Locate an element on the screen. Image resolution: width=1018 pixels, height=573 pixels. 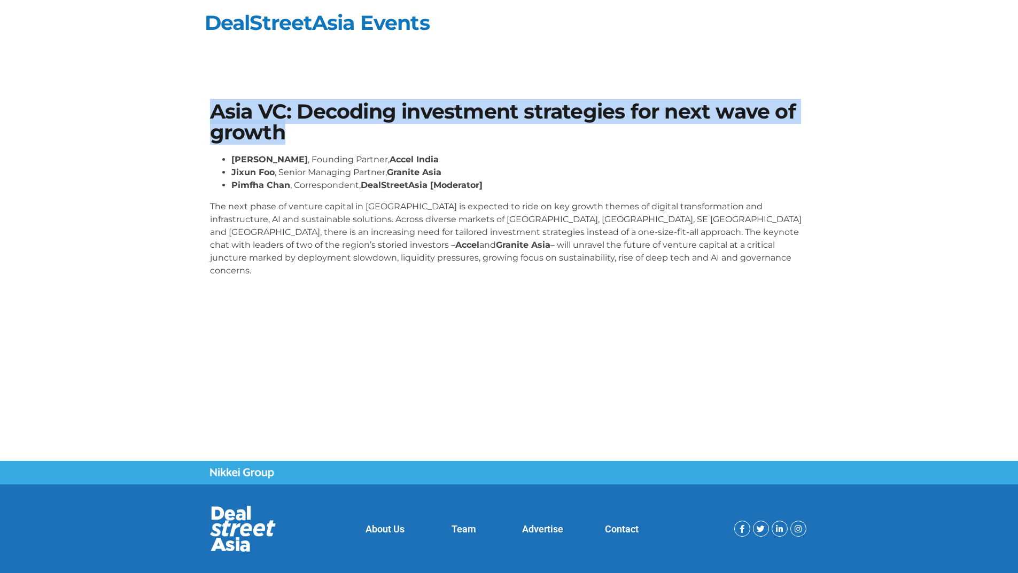
img: Nikkei Group is located at coordinates (242, 473).